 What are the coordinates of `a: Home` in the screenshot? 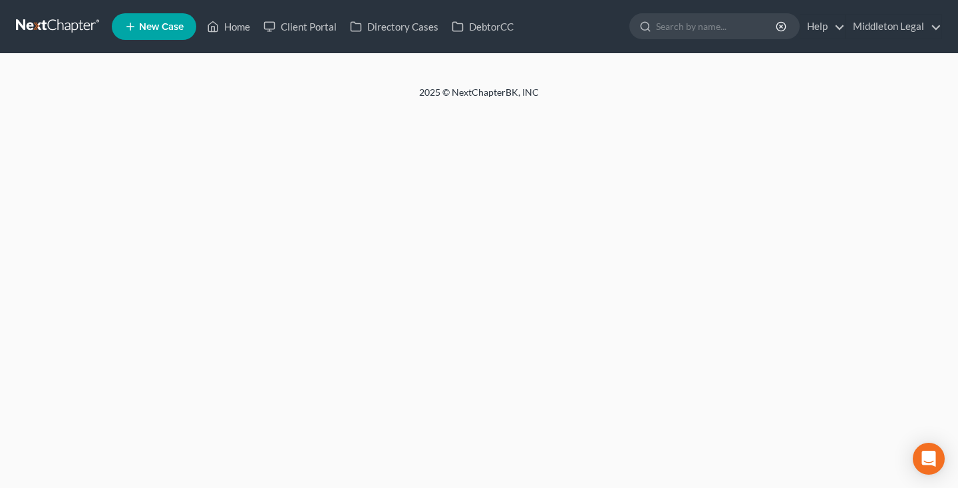 It's located at (228, 27).